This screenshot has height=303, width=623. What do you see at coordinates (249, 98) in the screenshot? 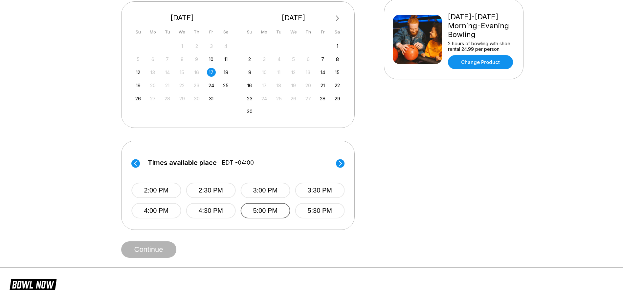
I see `div: Choose Sunday, November 23rd, 2025` at bounding box center [249, 98].